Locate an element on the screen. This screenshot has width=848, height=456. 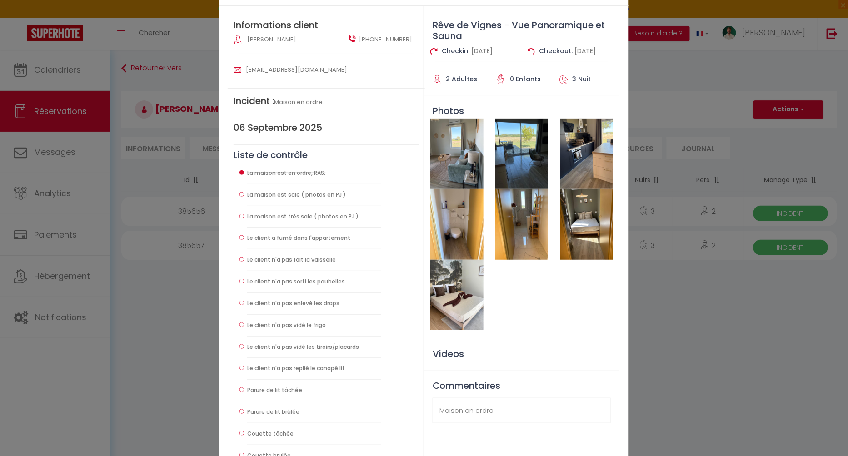
span: 3 Nuit is located at coordinates (582, 79).